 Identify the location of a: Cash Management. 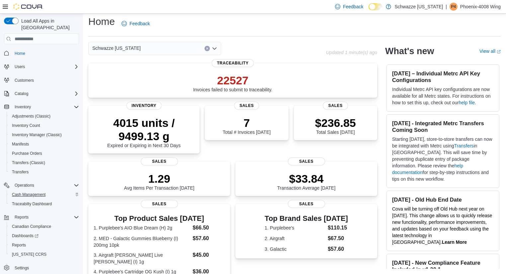
(29, 195).